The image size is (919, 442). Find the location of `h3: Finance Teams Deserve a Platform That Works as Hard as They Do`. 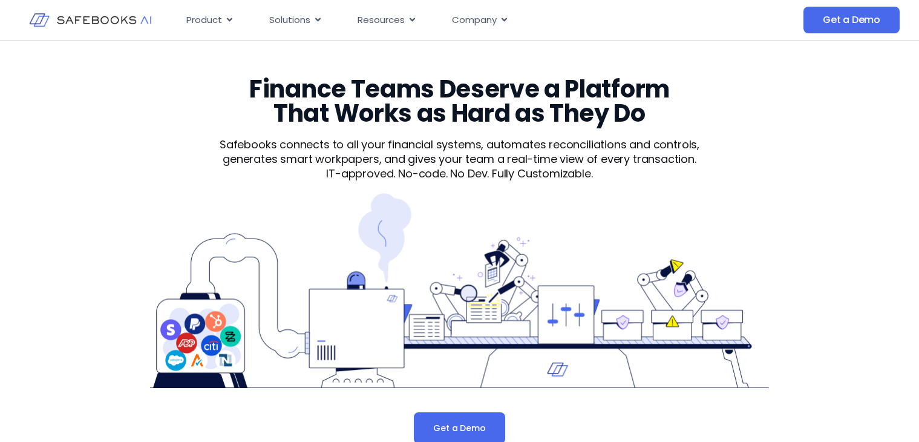

h3: Finance Teams Deserve a Platform That Works as Hard as They Do is located at coordinates (459, 101).